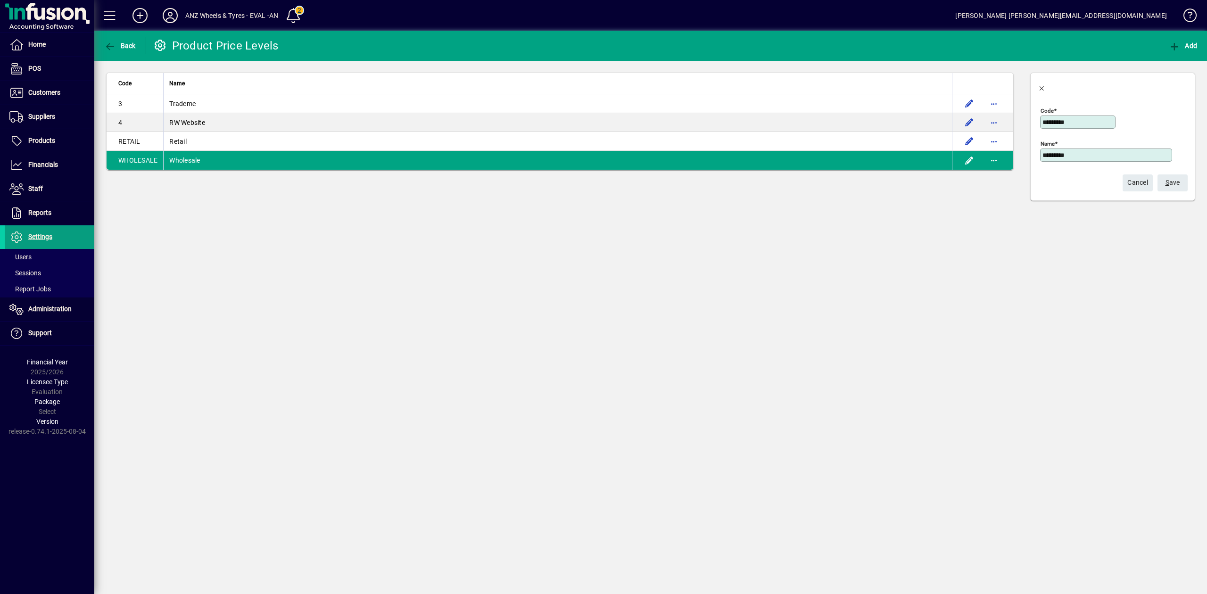 The height and width of the screenshot is (594, 1207). Describe the element at coordinates (216, 46) in the screenshot. I see `div: Product Price Levels` at that location.